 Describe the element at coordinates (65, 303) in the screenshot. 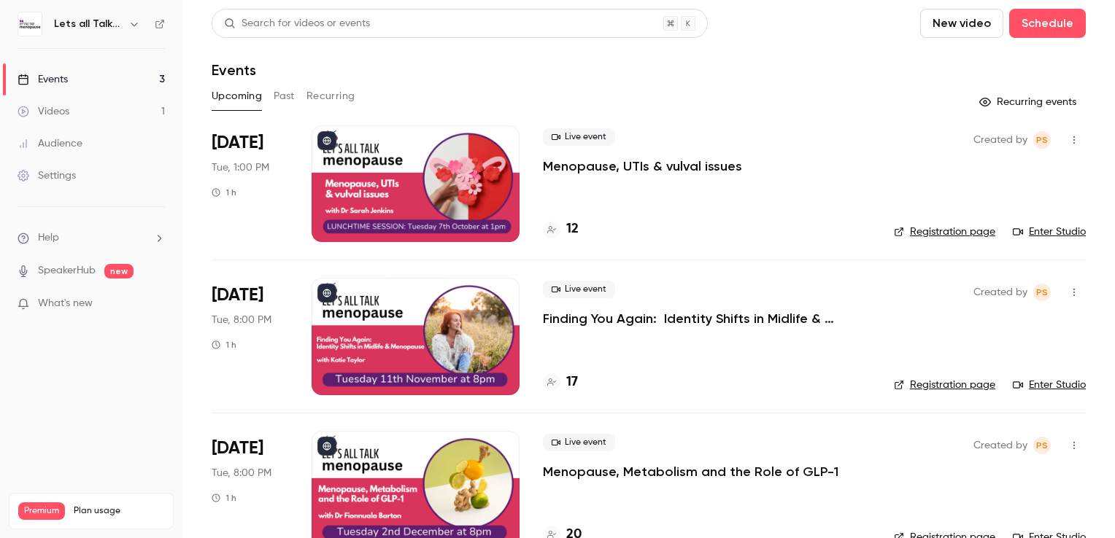

I see `span: What's new` at that location.